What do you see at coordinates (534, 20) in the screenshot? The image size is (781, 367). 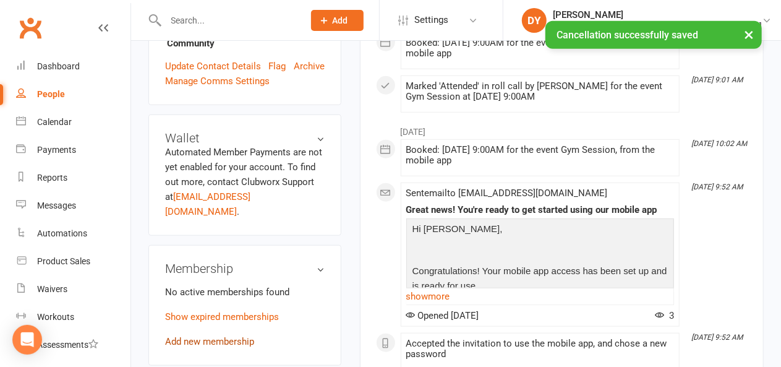 I see `div: DY` at bounding box center [534, 20].